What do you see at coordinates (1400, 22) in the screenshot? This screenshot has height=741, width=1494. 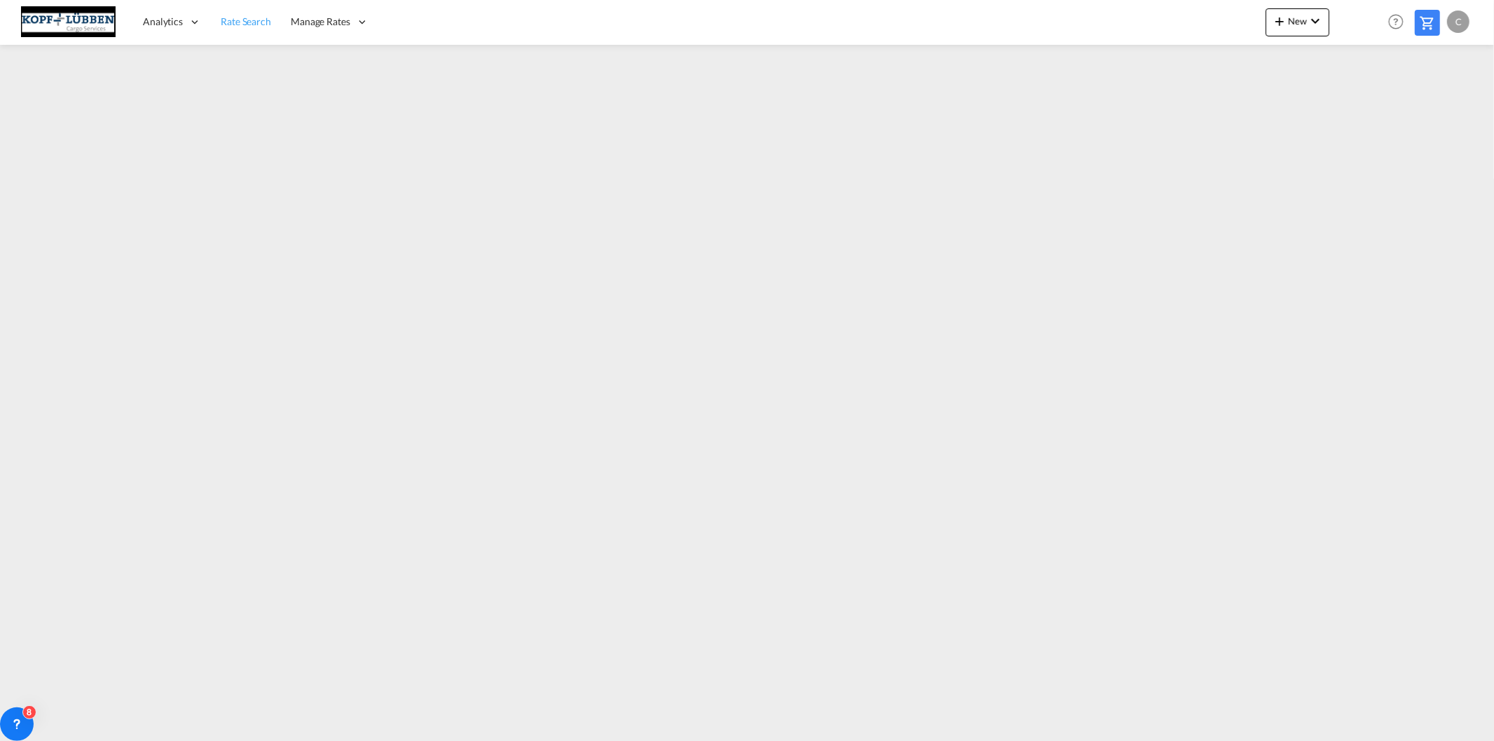 I see `div: Help` at bounding box center [1400, 22].